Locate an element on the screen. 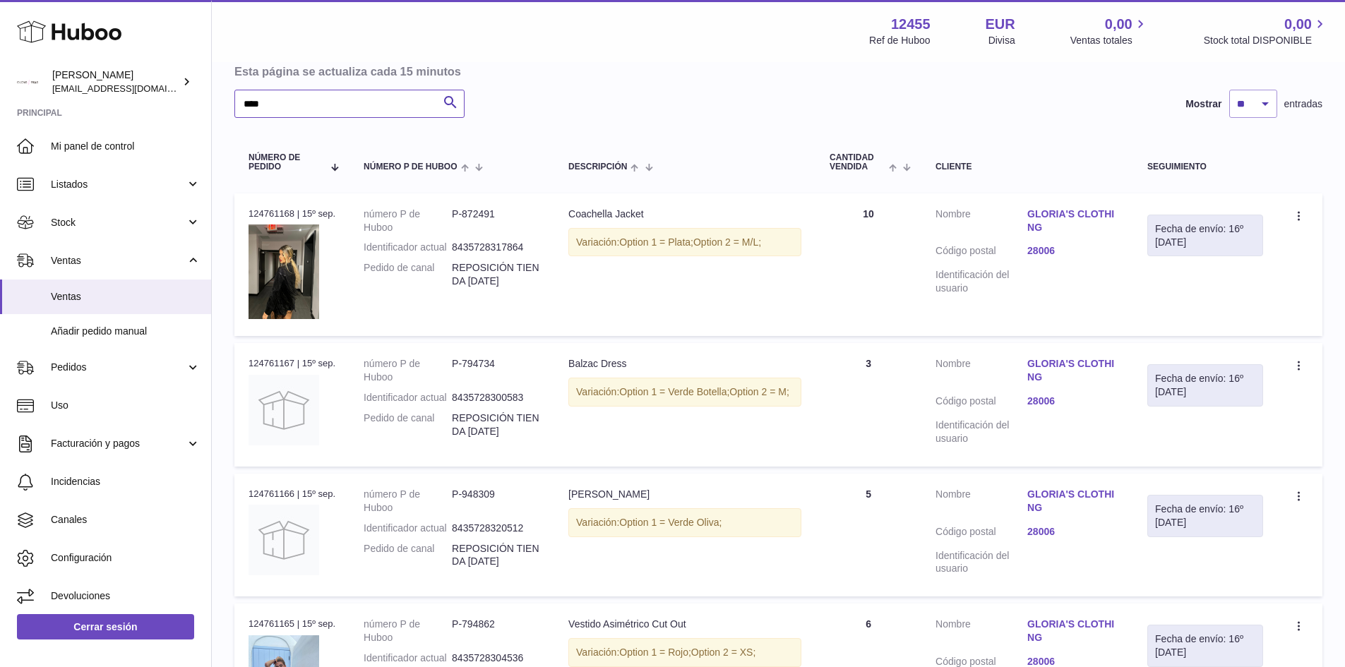  span: Stock total DISPONIBLE is located at coordinates (1266, 40).